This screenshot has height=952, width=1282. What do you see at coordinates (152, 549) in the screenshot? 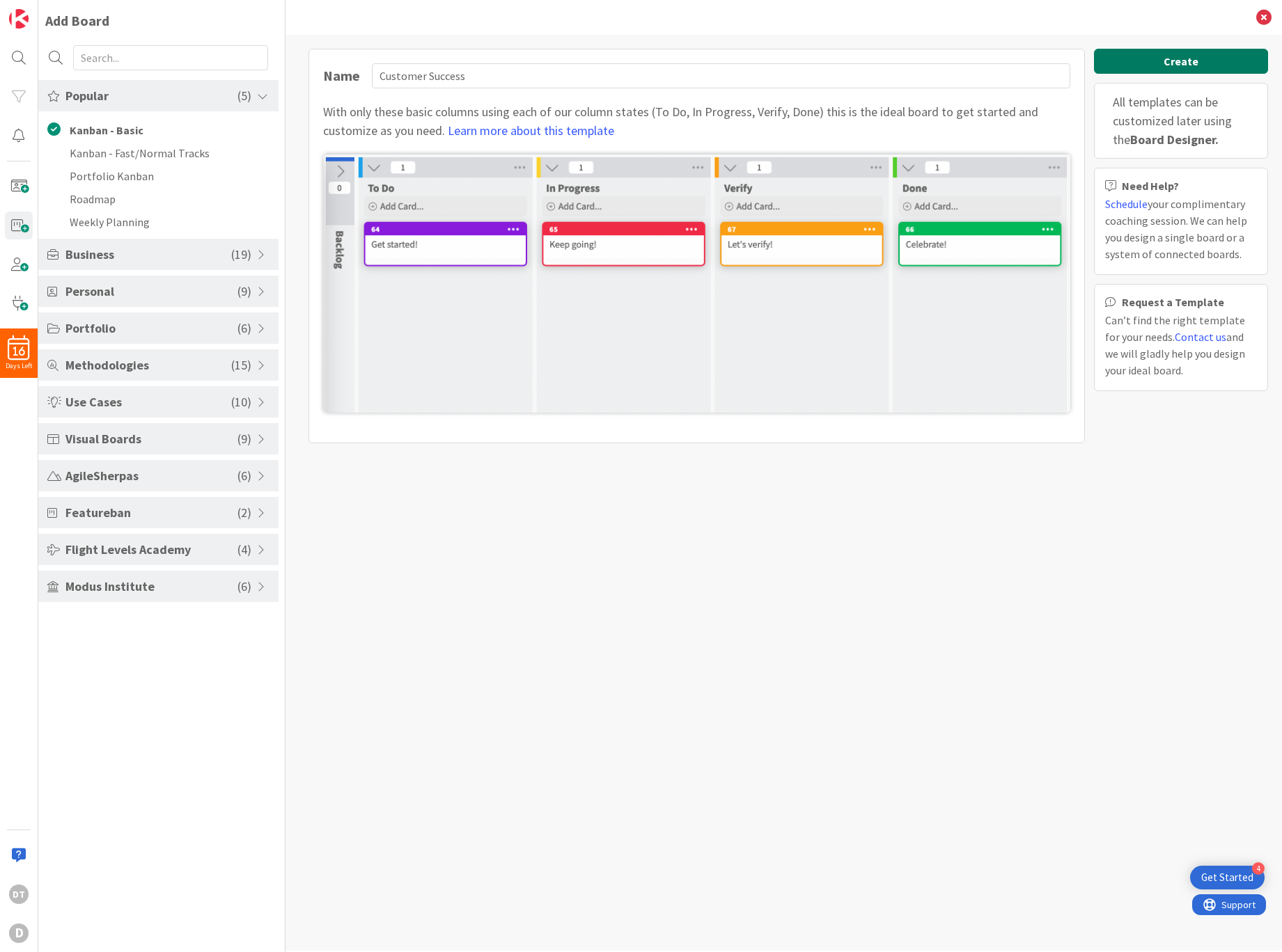
I see `span: Flight Levels Academy` at bounding box center [152, 549].